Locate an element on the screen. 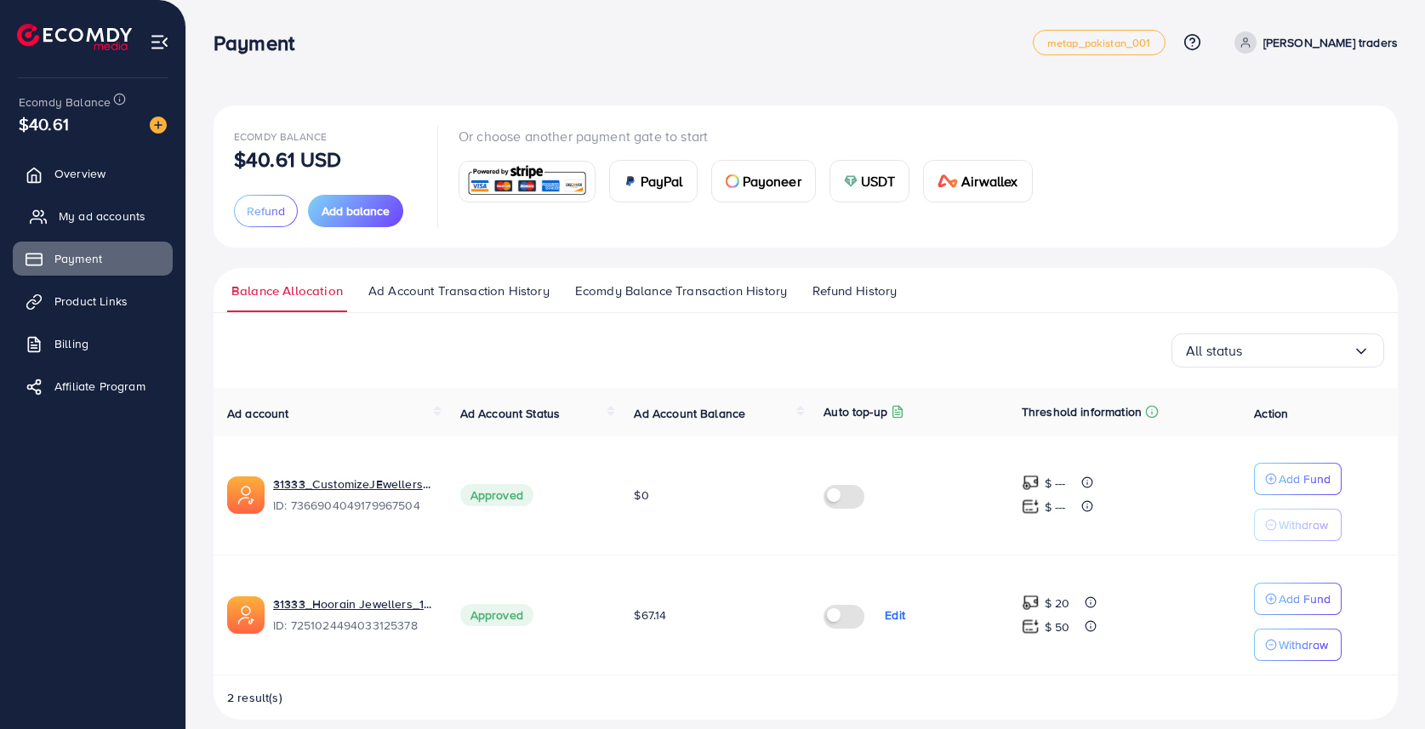 The width and height of the screenshot is (1425, 729). a: card is located at coordinates (527, 181).